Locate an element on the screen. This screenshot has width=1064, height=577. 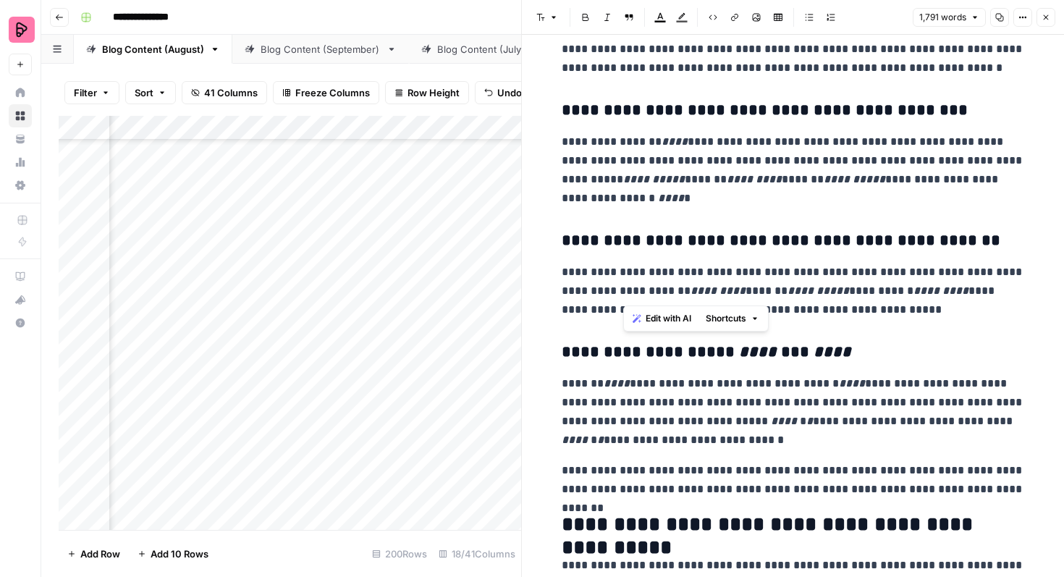
button: 1,791 words is located at coordinates (949, 17).